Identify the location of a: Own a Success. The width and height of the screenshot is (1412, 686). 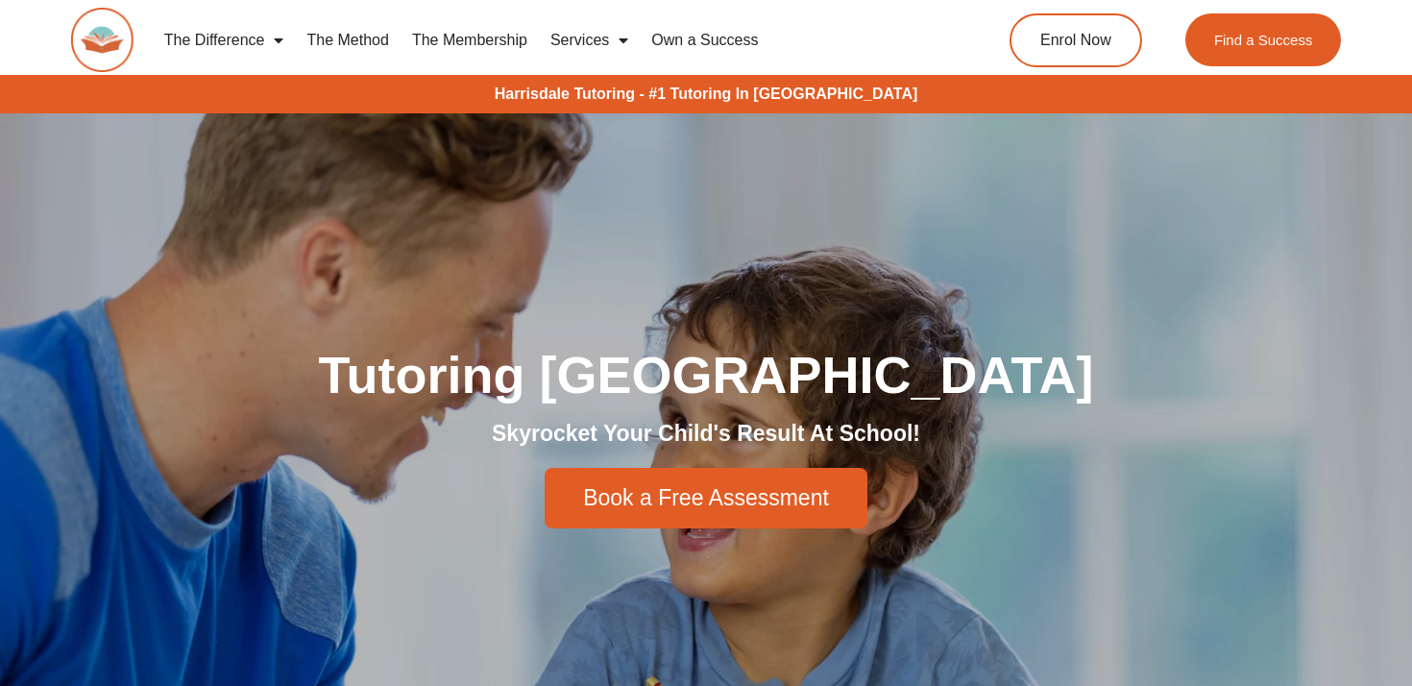
(704, 40).